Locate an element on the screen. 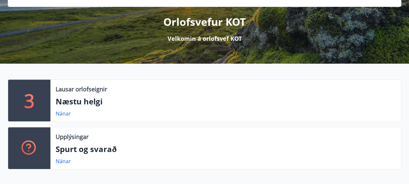 The height and width of the screenshot is (184, 409). p: Næstu helgi is located at coordinates (226, 101).